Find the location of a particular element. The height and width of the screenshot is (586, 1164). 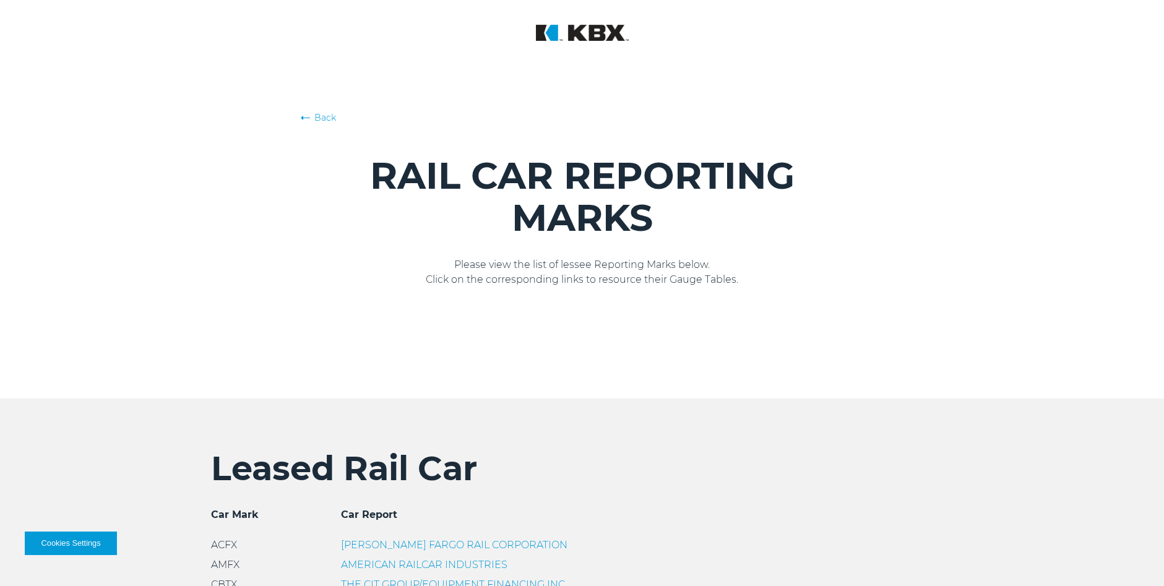

span: ACFX is located at coordinates (224, 545).